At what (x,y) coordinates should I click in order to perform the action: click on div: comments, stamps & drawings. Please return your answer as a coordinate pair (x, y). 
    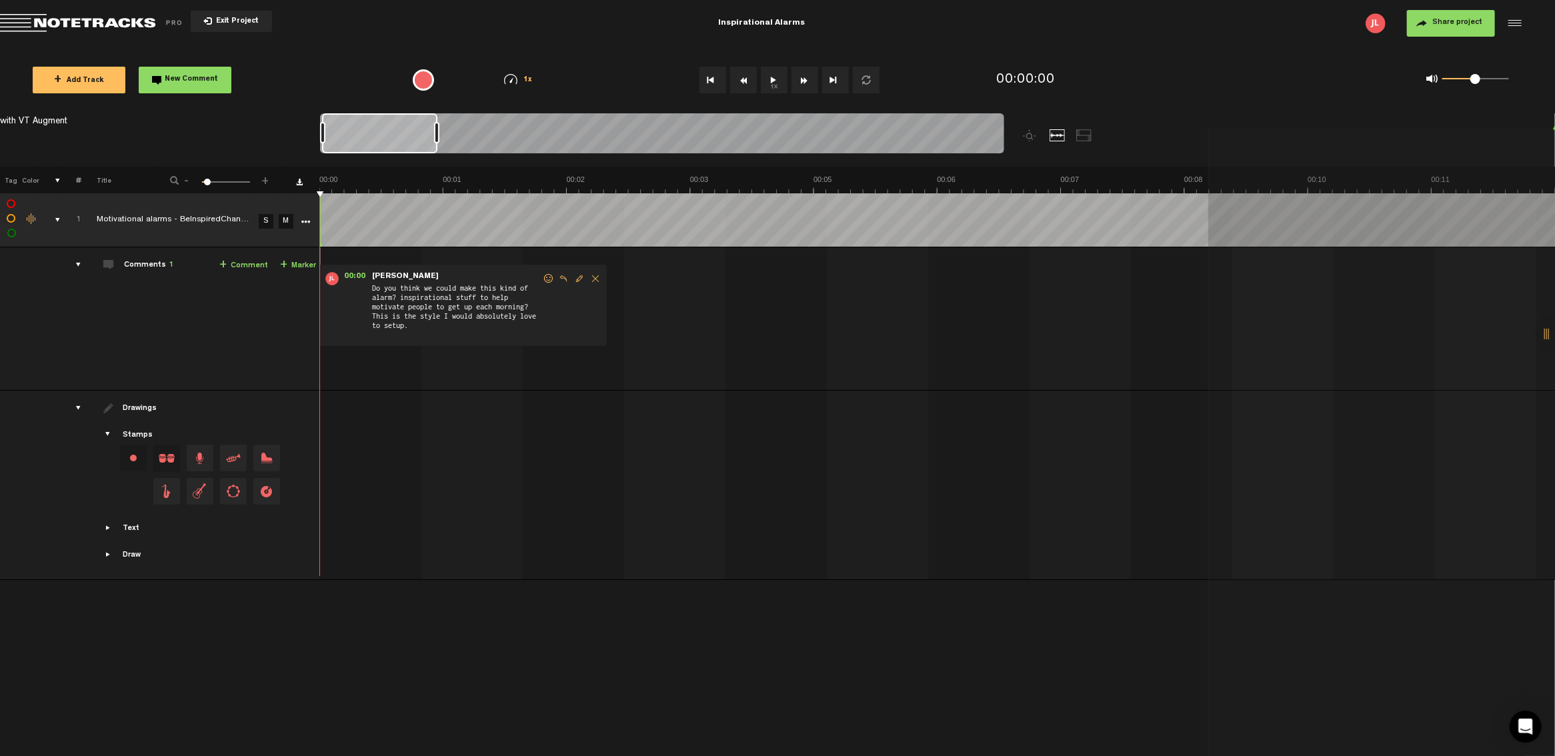
    Looking at the image, I should click on (52, 220).